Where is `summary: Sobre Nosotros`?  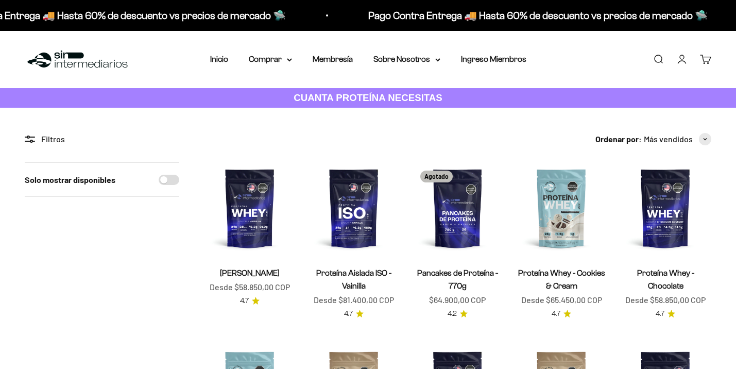
summary: Sobre Nosotros is located at coordinates (407, 59).